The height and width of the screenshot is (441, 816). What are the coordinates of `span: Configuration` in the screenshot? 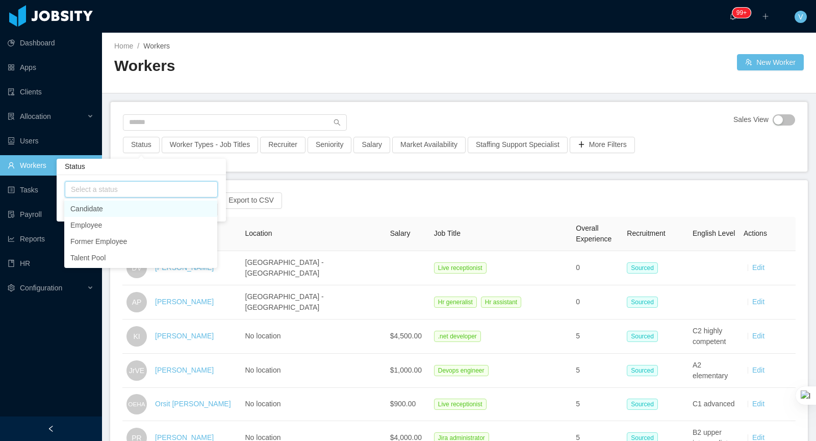 It's located at (41, 288).